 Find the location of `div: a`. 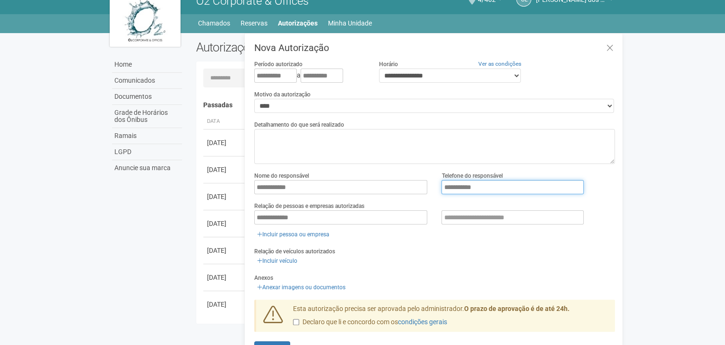

div: a is located at coordinates (309, 76).